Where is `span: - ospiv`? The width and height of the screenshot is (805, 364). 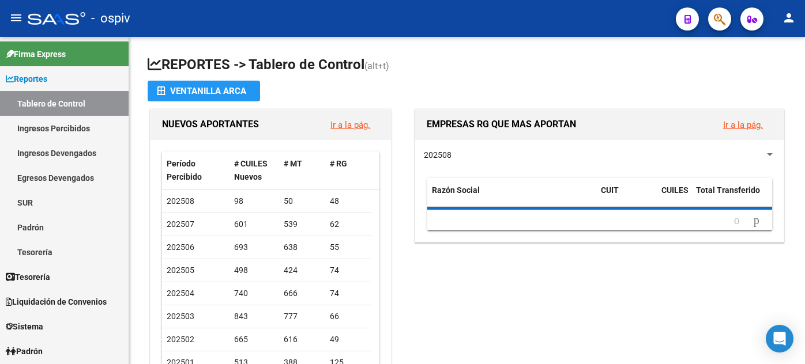 span: - ospiv is located at coordinates (111, 18).